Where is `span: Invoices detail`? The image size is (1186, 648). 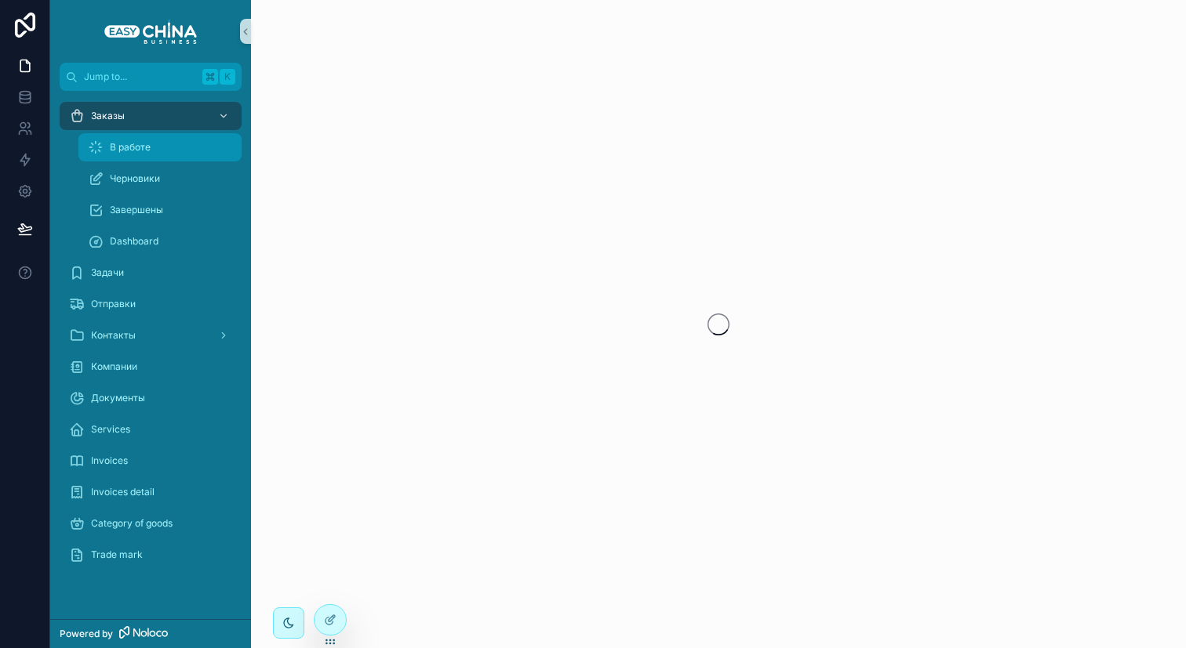
span: Invoices detail is located at coordinates (122, 492).